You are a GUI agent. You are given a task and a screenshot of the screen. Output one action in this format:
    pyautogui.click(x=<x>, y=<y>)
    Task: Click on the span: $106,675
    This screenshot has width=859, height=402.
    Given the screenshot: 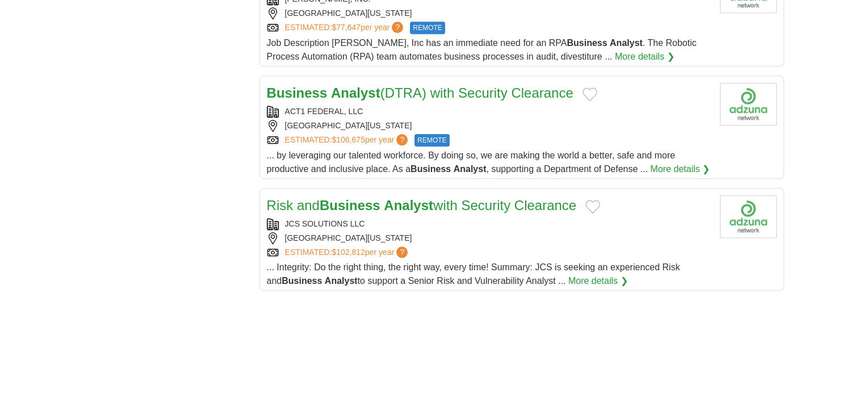 What is the action you would take?
    pyautogui.click(x=348, y=140)
    